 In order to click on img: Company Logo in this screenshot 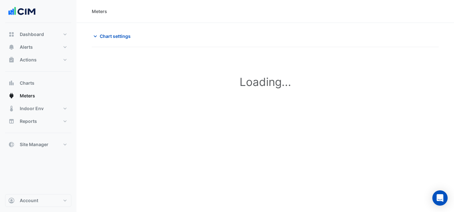, I will do `click(22, 11)`.